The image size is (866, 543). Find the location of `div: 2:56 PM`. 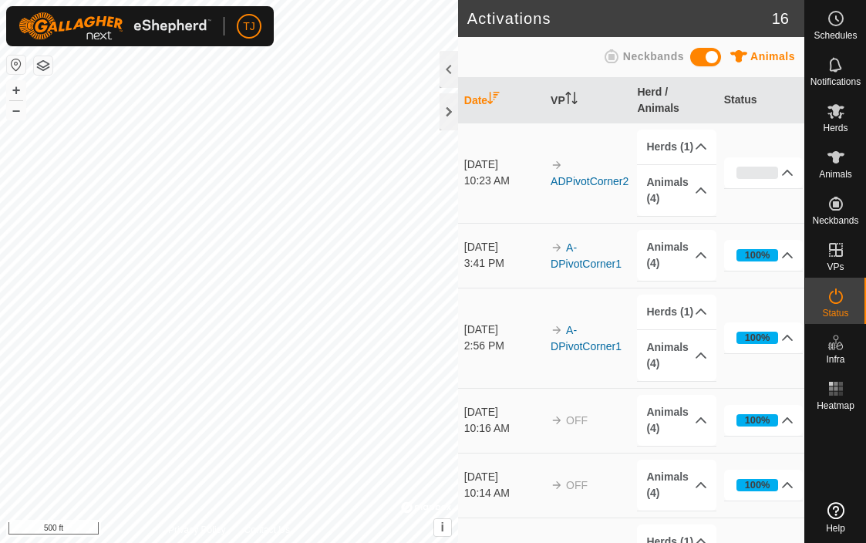

div: 2:56 PM is located at coordinates (504, 345).